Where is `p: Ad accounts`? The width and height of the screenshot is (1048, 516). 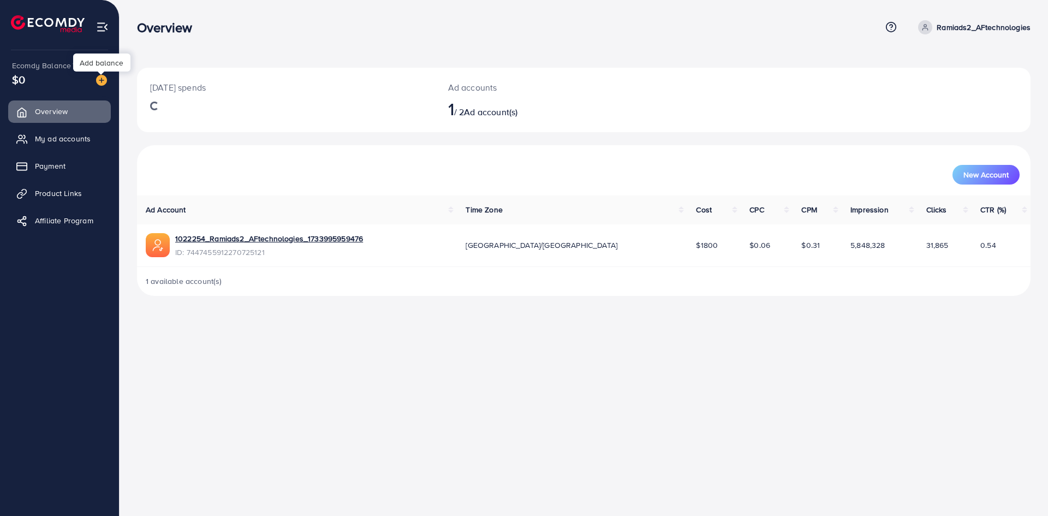
p: Ad accounts is located at coordinates (546, 87).